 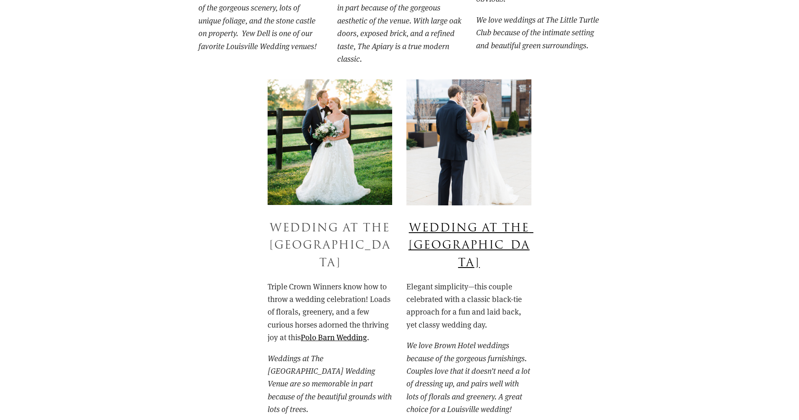 What do you see at coordinates (538, 32) in the screenshot?
I see `em: We love weddings at The Little Turtle Club because of the intimate setting and beautiful green su...` at bounding box center [538, 32].